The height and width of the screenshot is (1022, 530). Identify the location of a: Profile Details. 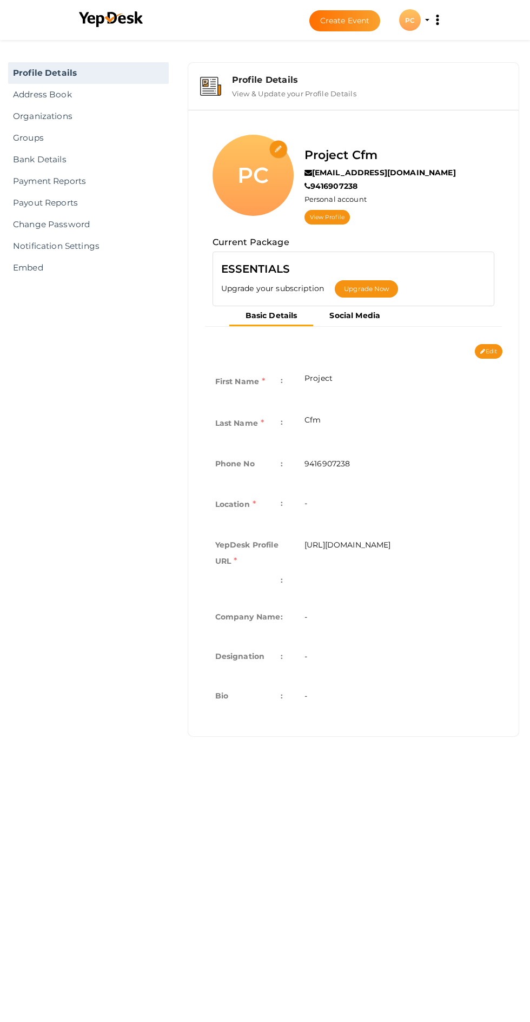
(88, 73).